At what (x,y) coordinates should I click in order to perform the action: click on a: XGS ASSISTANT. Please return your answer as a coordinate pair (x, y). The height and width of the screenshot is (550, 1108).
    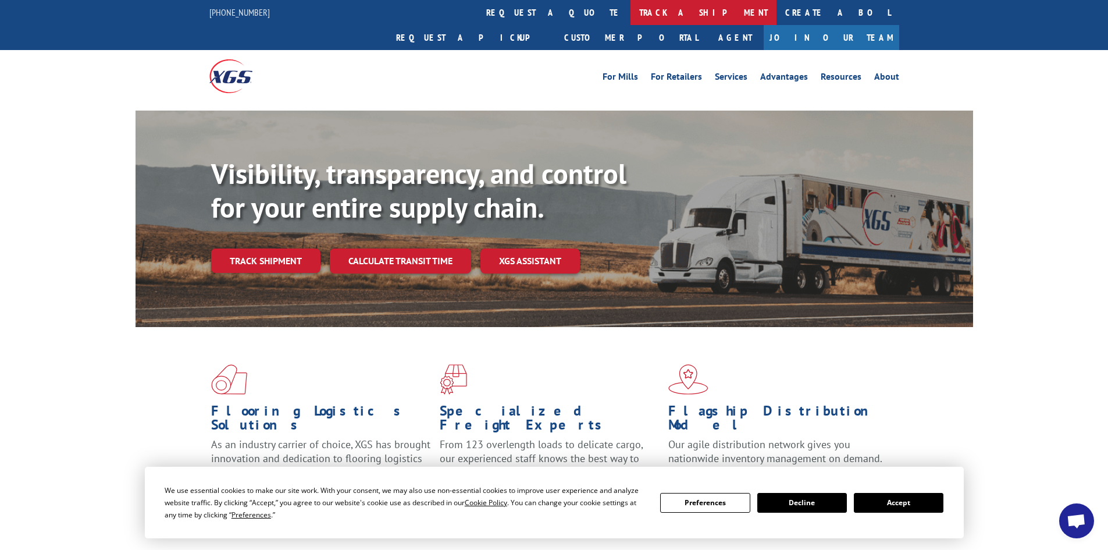
    Looking at the image, I should click on (530, 261).